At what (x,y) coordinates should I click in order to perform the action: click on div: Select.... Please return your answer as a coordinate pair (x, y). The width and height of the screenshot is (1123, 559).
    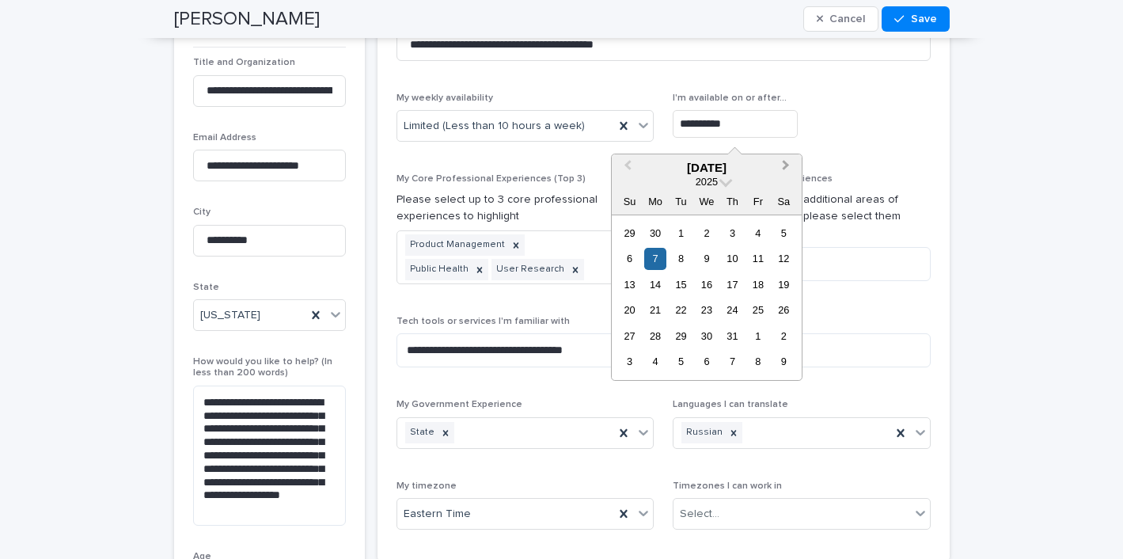
    Looking at the image, I should click on (699, 513).